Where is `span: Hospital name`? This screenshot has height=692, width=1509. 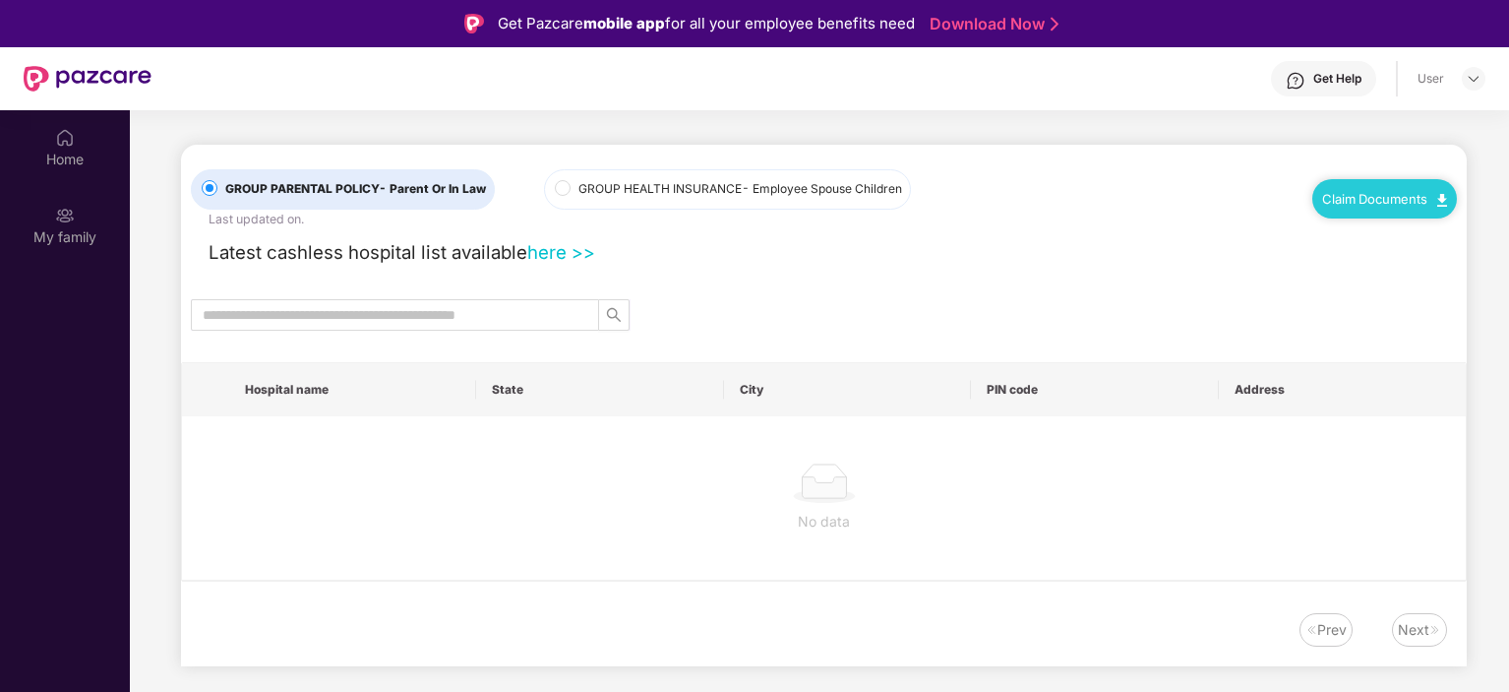 span: Hospital name is located at coordinates (352, 390).